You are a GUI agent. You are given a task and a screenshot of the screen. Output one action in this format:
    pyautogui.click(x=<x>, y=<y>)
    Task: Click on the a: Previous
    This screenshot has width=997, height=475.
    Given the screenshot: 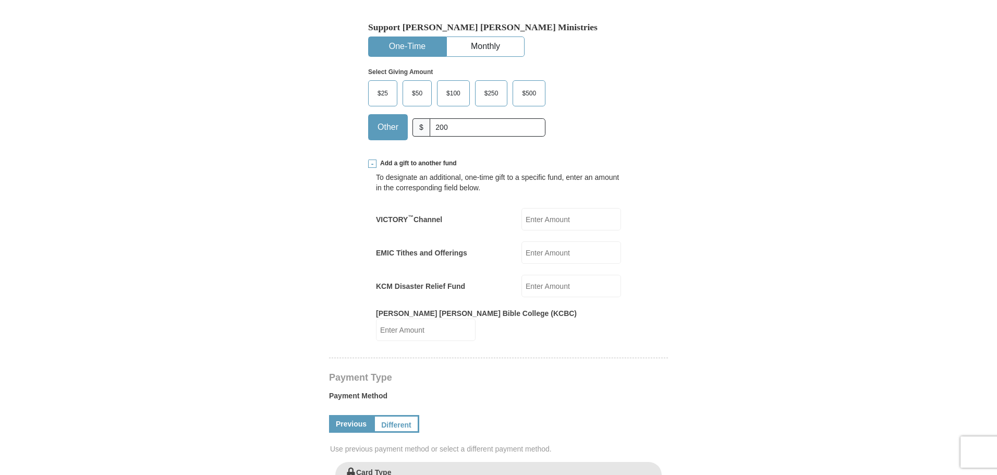 What is the action you would take?
    pyautogui.click(x=351, y=424)
    